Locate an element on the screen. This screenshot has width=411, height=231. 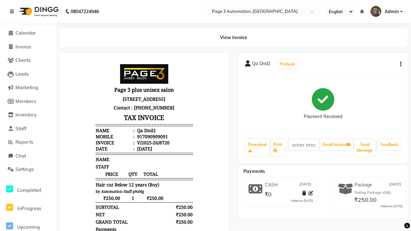
span: Clients is located at coordinates (23, 60).